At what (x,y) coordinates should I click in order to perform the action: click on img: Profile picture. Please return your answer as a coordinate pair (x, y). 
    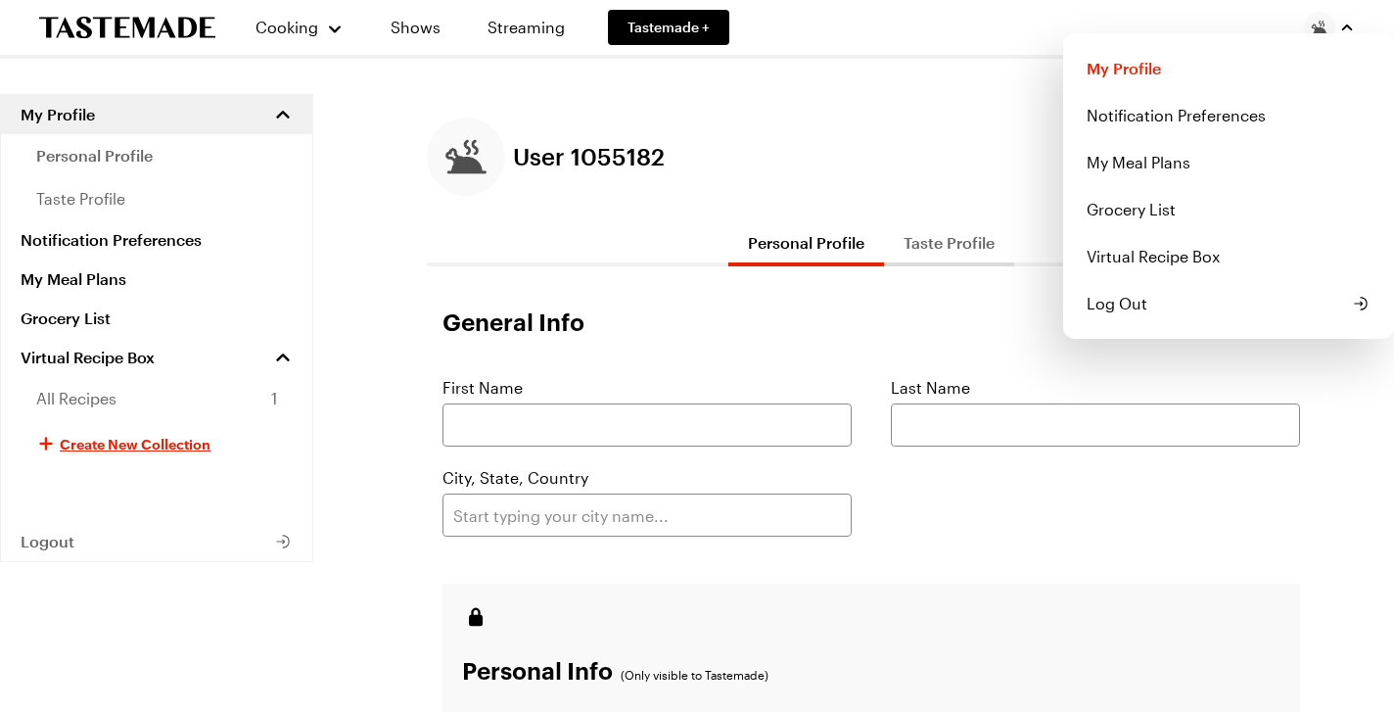
    Looking at the image, I should click on (1320, 27).